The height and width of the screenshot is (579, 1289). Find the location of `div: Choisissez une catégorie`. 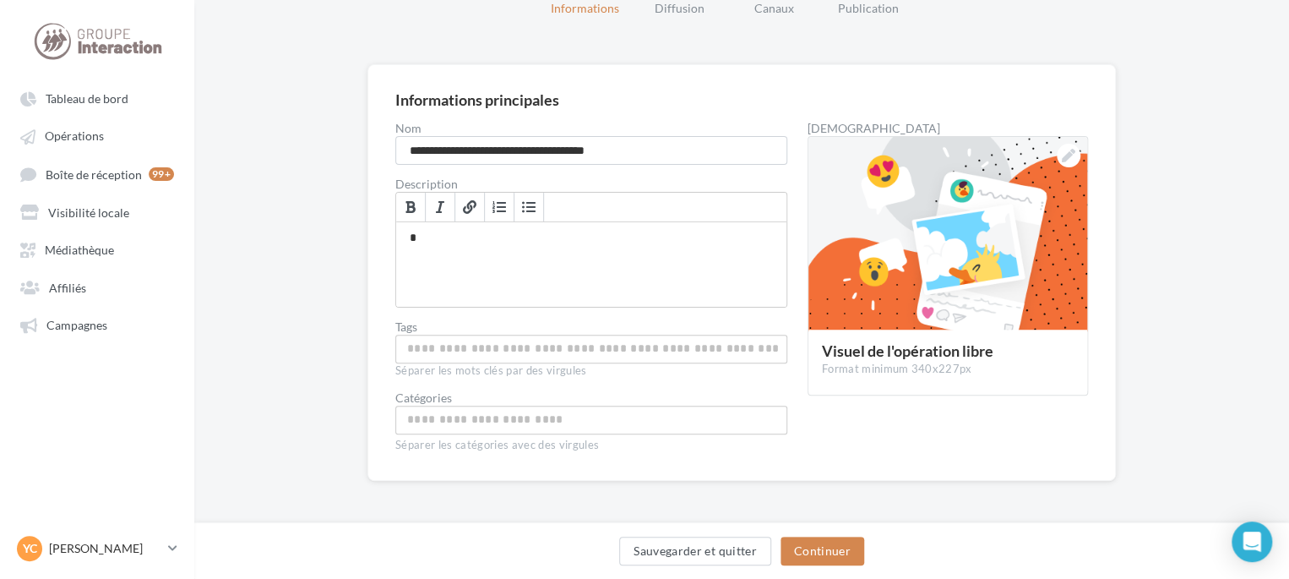

div: Choisissez une catégorie is located at coordinates (591, 420).